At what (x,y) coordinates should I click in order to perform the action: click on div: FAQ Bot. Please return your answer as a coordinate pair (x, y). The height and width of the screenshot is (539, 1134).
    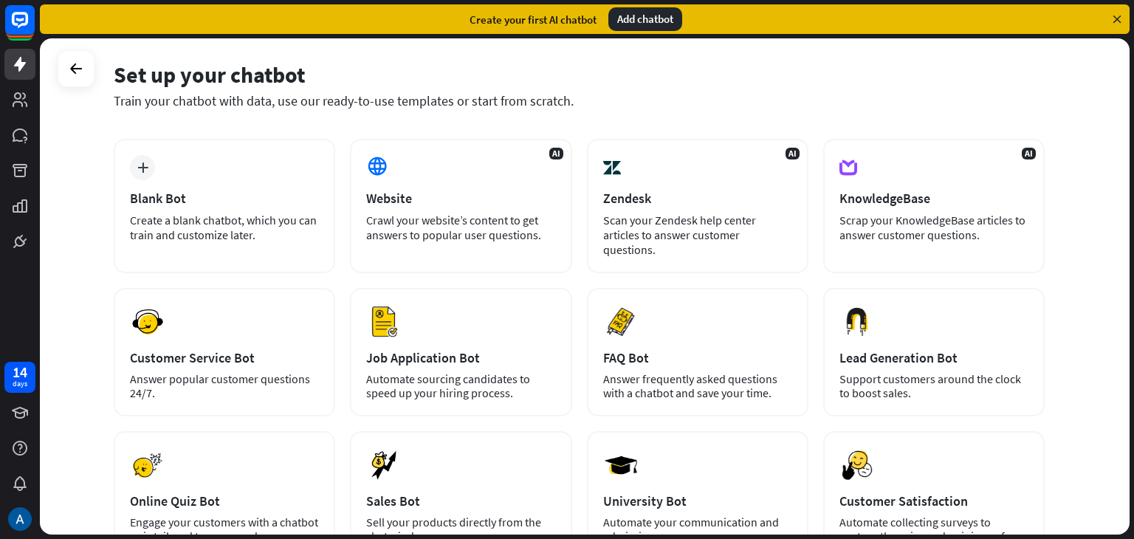
    Looking at the image, I should click on (697, 357).